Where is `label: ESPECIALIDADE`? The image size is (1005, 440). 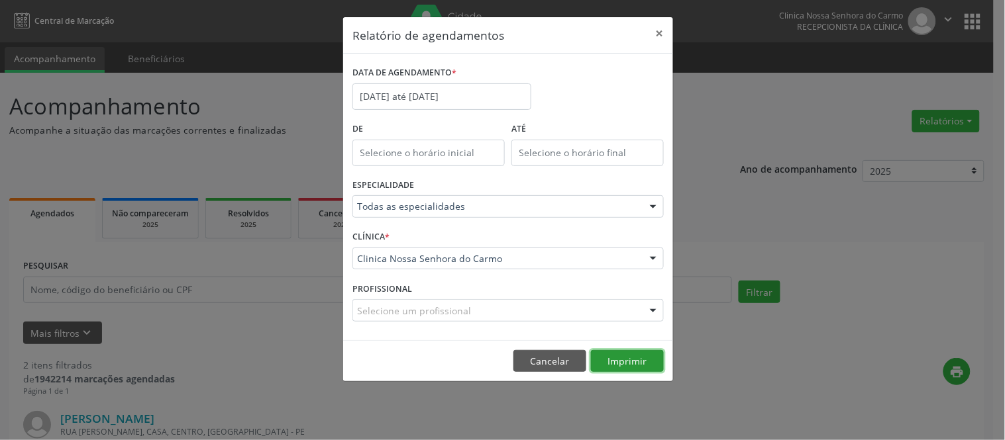
label: ESPECIALIDADE is located at coordinates (383, 185).